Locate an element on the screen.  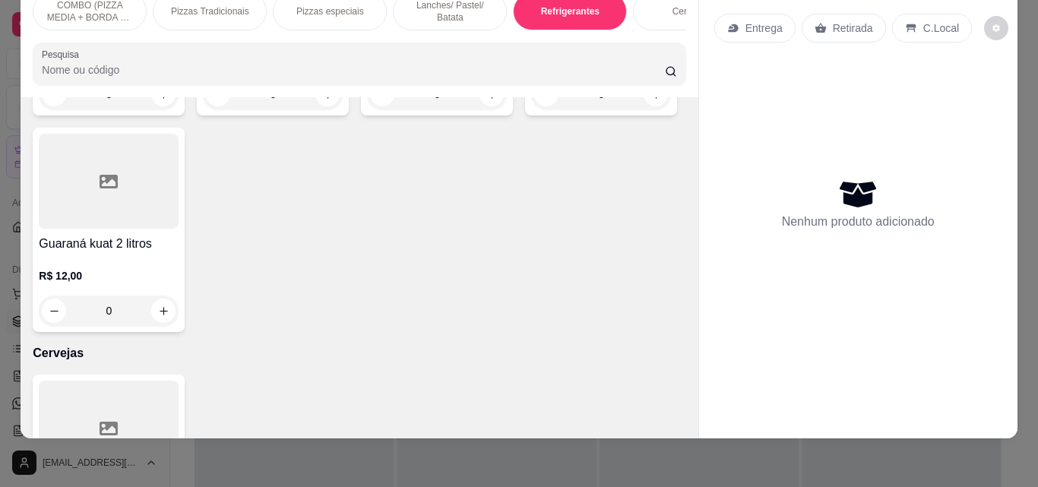
p: Refrigerantes is located at coordinates (570, 11).